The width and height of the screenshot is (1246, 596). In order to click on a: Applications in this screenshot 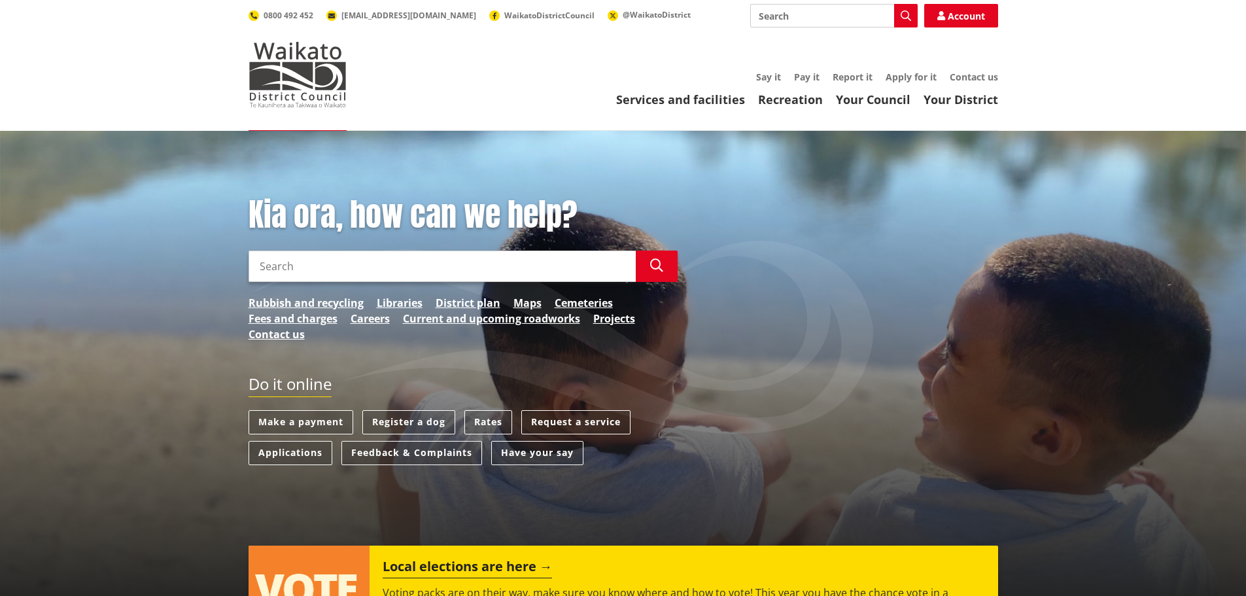, I will do `click(290, 453)`.